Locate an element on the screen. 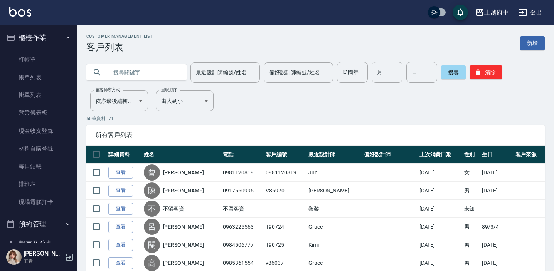 The width and height of the screenshot is (554, 271). input: 搜尋關鍵字 is located at coordinates (144, 72).